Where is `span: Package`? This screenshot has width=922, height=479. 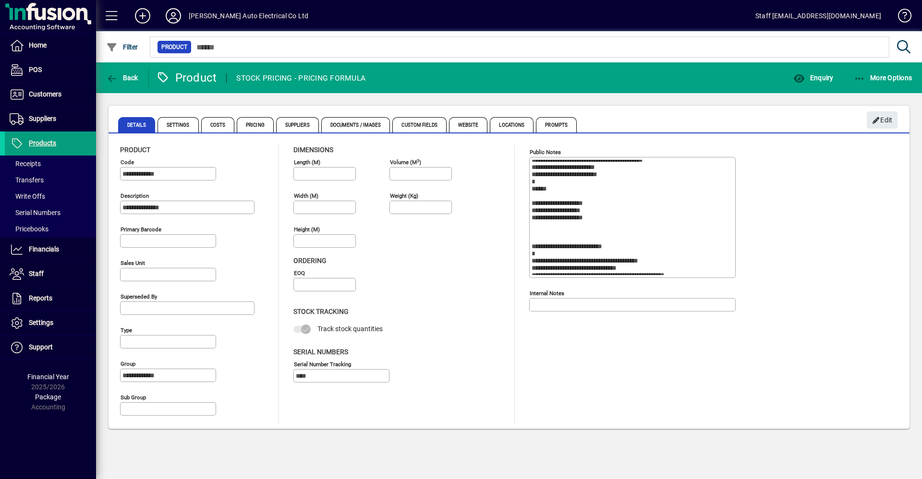
span: Package is located at coordinates (48, 397).